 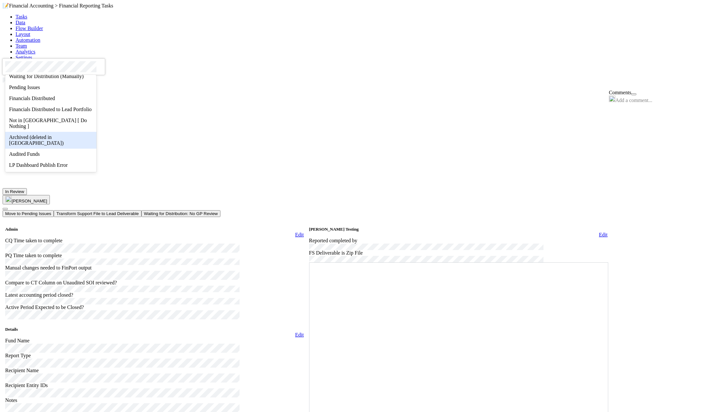 What do you see at coordinates (25, 87) in the screenshot?
I see `span: Pending Issues` at bounding box center [25, 87].